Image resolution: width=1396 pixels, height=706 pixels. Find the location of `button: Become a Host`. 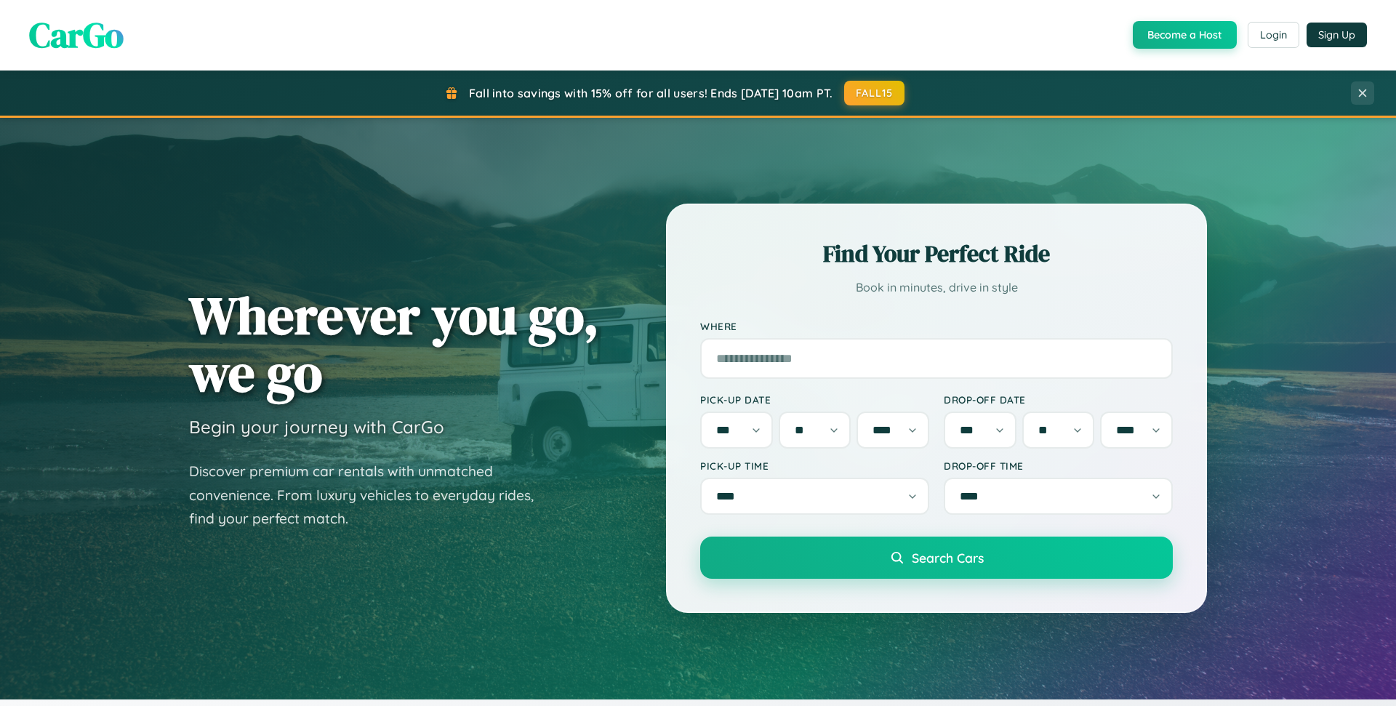

button: Become a Host is located at coordinates (1184, 35).